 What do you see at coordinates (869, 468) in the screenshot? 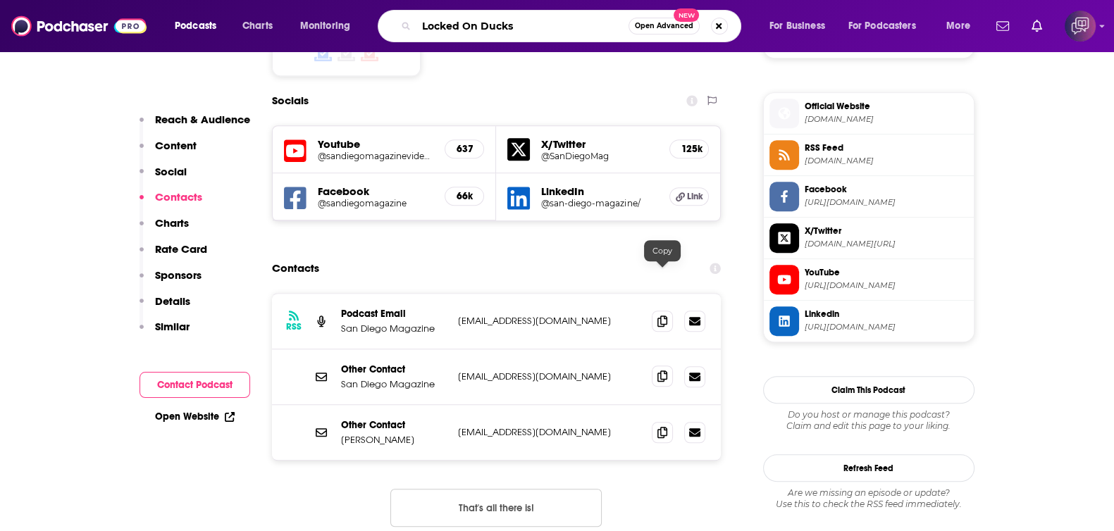
I see `button: Refresh Feed` at bounding box center [869, 468].